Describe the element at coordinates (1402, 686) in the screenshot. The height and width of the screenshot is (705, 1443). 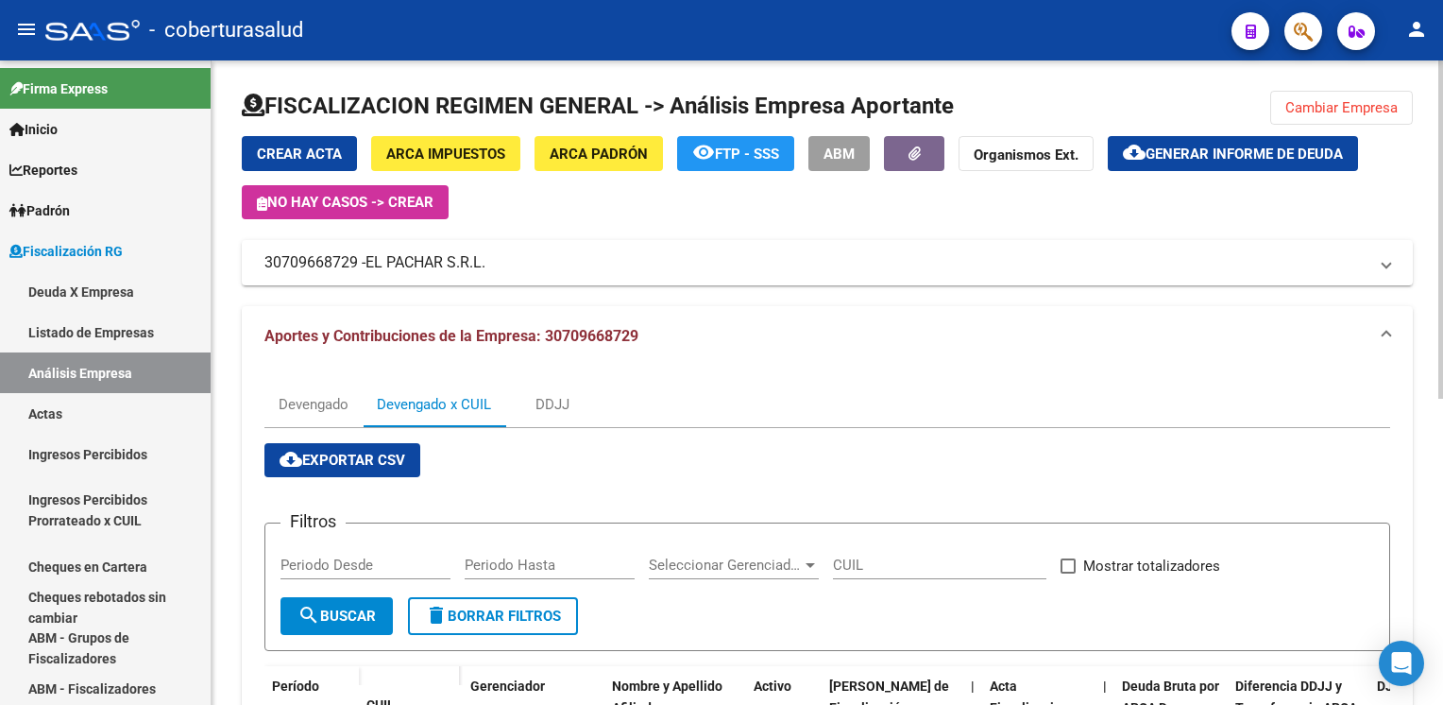
I see `span: DJ Total` at that location.